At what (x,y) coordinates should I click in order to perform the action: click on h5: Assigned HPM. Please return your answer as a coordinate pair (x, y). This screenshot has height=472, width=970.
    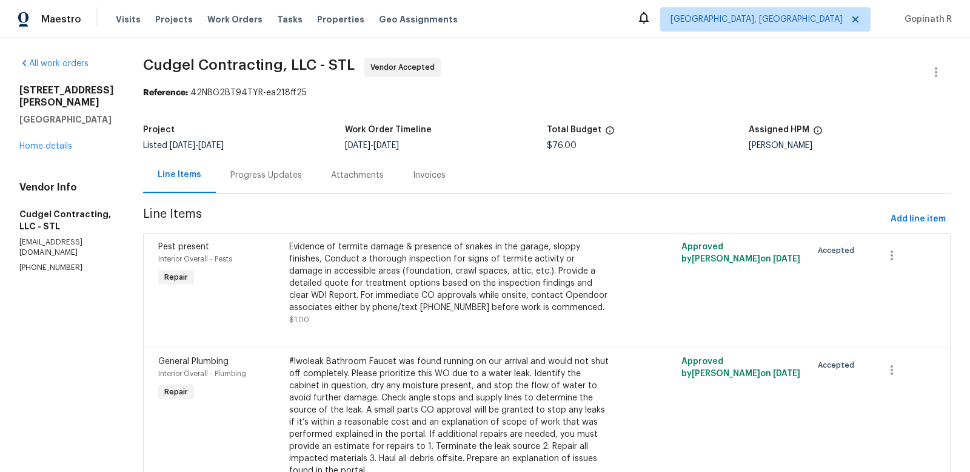
    Looking at the image, I should click on (779, 130).